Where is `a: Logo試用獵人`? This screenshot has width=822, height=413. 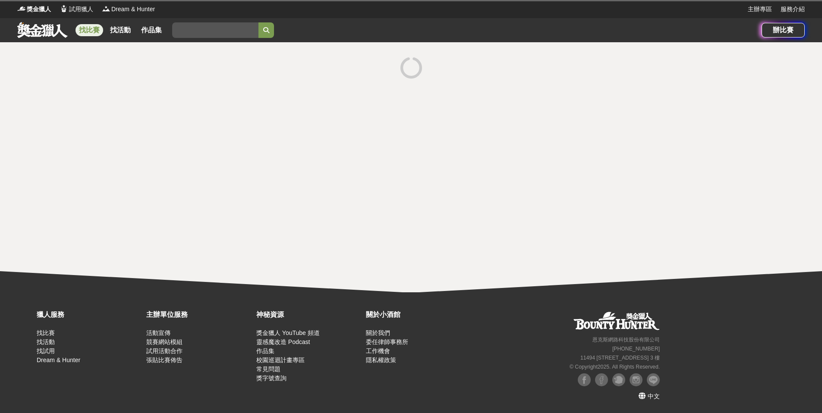
a: Logo試用獵人 is located at coordinates (76, 9).